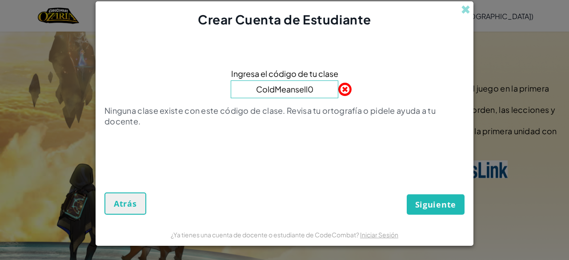 This screenshot has height=260, width=569. What do you see at coordinates (284, 116) in the screenshot?
I see `p: Ninguna clase existe con este código de clase. Revisa tu ortografía o pidele ayuda a tu docente.` at bounding box center [284, 116].